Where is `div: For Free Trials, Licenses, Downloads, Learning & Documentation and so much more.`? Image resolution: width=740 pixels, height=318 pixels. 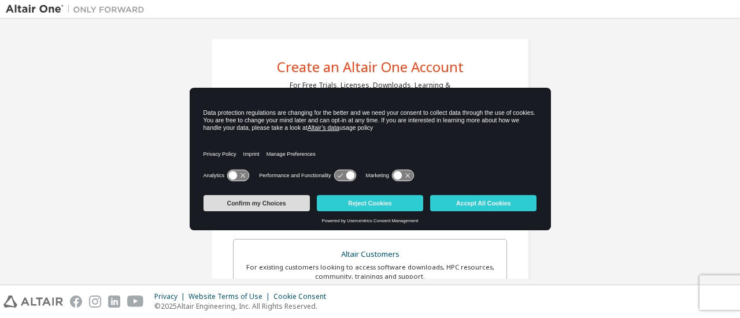
div: For Free Trials, Licenses, Downloads, Learning & Documentation and so much more. is located at coordinates (370, 90).